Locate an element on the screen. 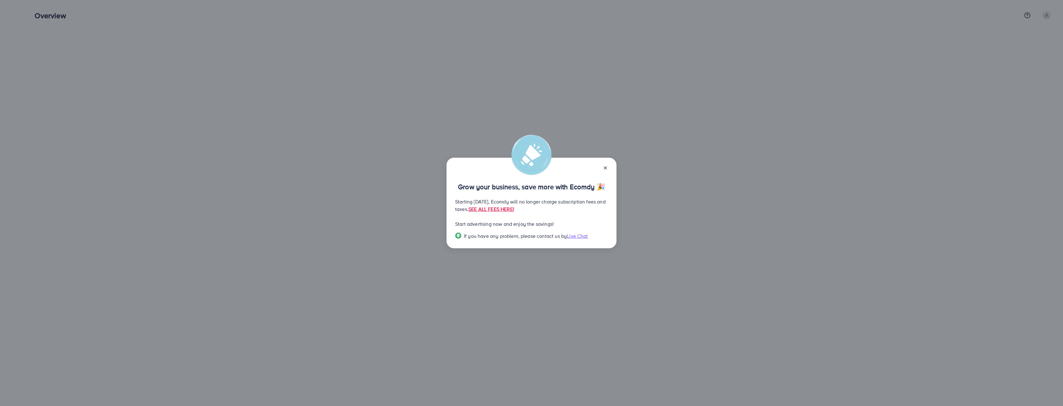 This screenshot has width=1063, height=406. p: Grow your business, save more with Ecomdy 🎉 is located at coordinates (532, 187).